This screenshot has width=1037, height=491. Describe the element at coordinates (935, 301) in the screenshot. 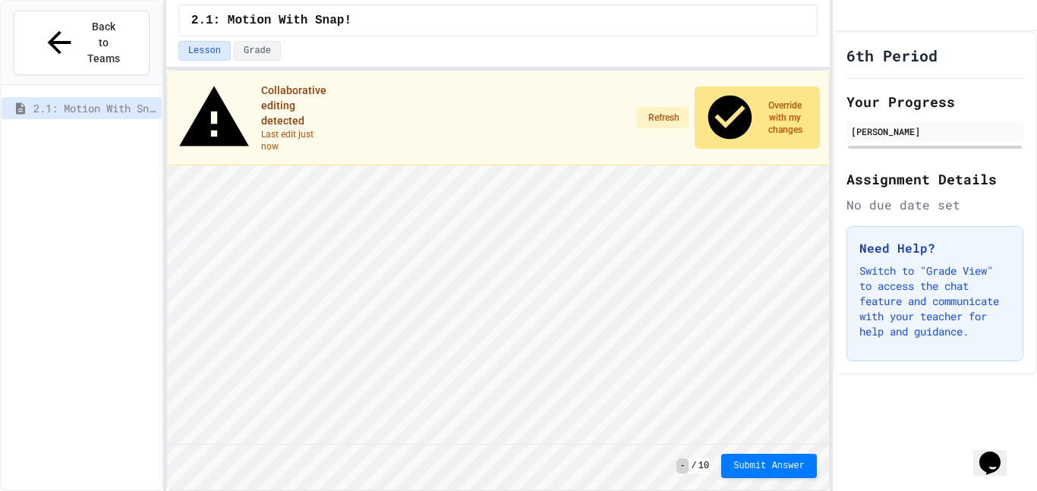

I see `p: Switch to "Grade View" to access the chat feature and communicate with your teacher for help and ...` at that location.